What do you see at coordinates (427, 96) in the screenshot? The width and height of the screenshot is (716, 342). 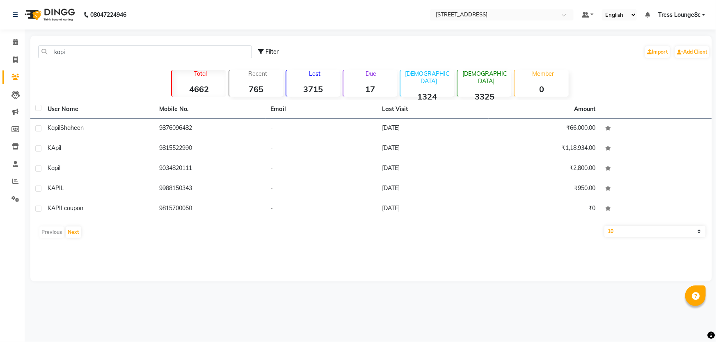 I see `strong: 1324` at bounding box center [427, 96].